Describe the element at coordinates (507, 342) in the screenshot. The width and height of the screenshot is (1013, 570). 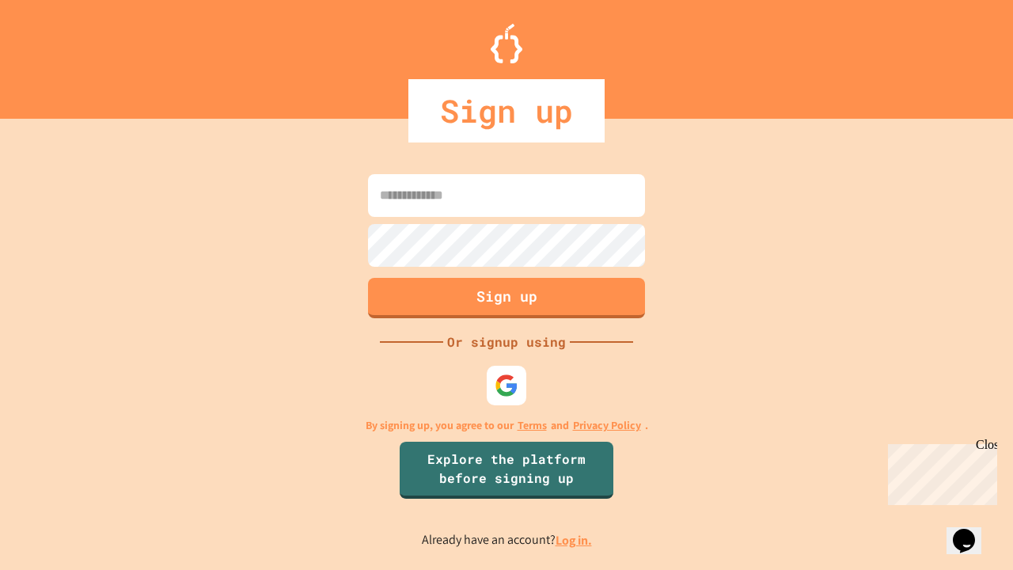
I see `div: Or signup using` at that location.